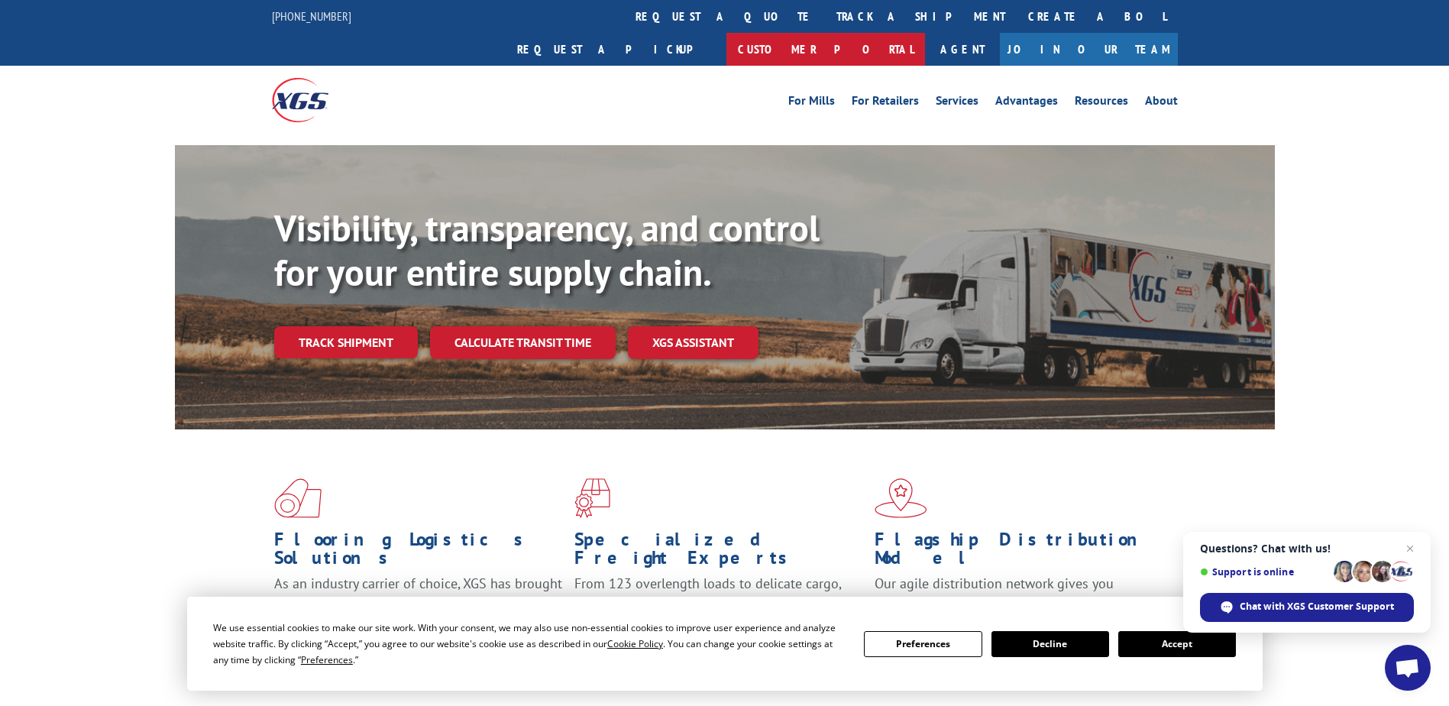 This screenshot has height=706, width=1449. Describe the element at coordinates (523, 342) in the screenshot. I see `a: Calculate transit time` at that location.